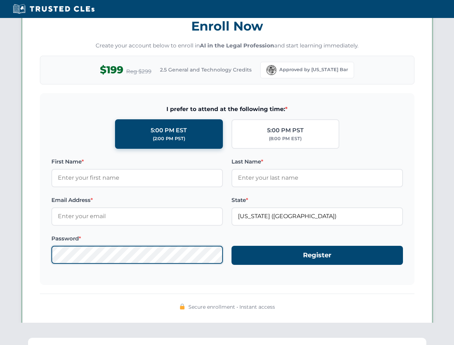 The image size is (454, 345). I want to click on label: First Name, so click(137, 162).